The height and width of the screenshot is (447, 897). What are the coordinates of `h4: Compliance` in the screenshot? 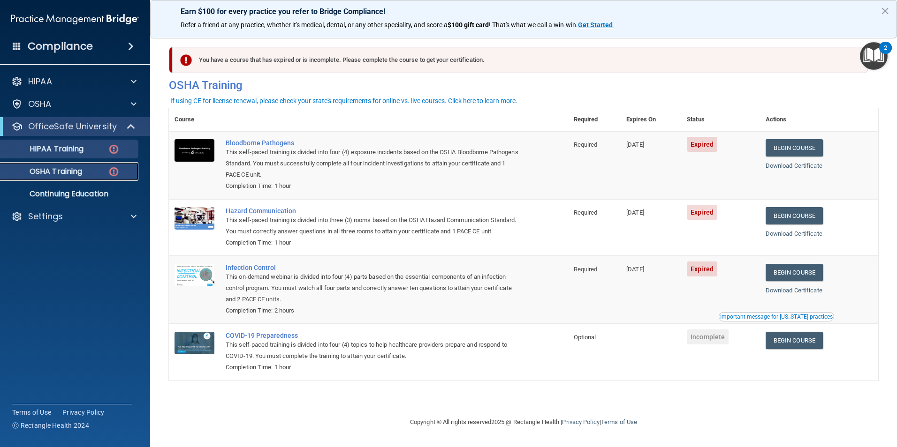 It's located at (60, 46).